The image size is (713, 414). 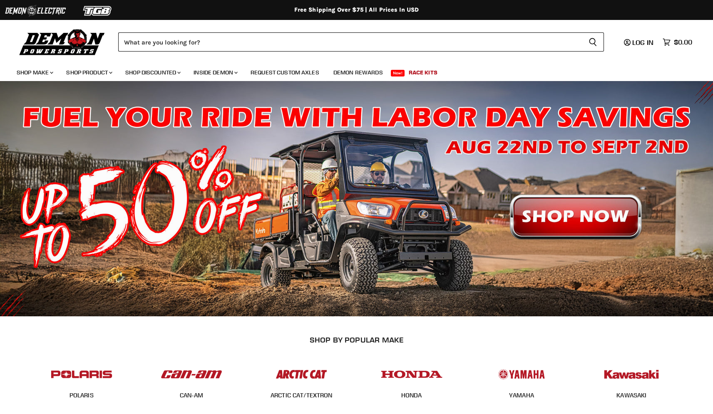 What do you see at coordinates (191, 396) in the screenshot?
I see `a: CAN-AM` at bounding box center [191, 396].